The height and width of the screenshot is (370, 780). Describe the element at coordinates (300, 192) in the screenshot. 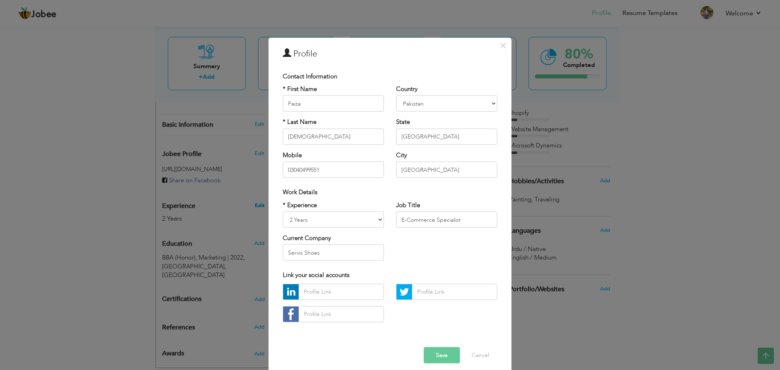

I see `span: Work Details` at that location.